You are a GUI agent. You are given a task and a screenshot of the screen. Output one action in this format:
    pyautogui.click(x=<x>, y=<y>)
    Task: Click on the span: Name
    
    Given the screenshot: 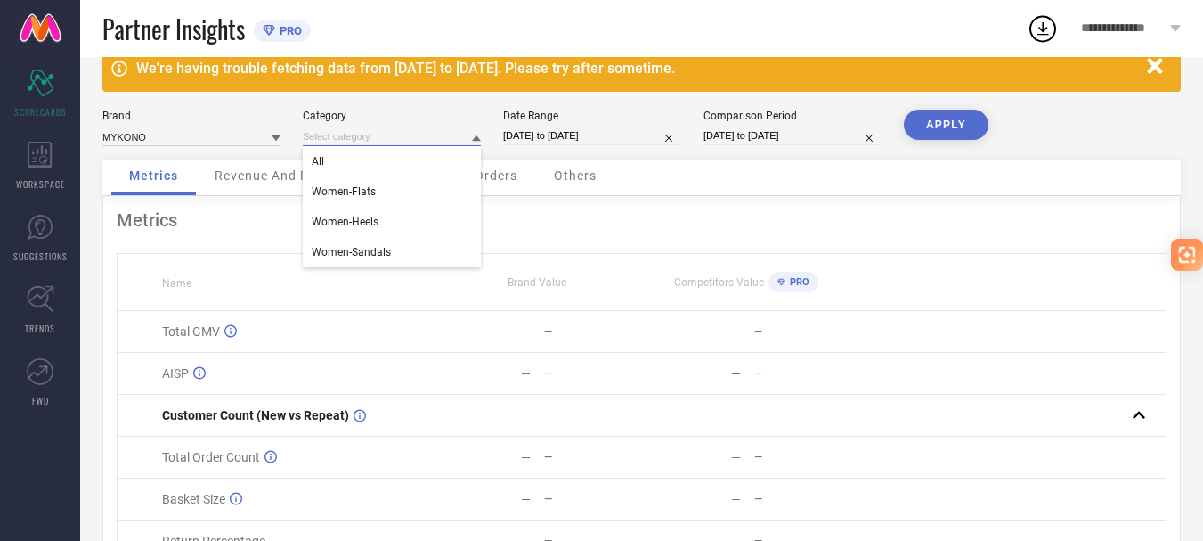 What is the action you would take?
    pyautogui.click(x=176, y=283)
    